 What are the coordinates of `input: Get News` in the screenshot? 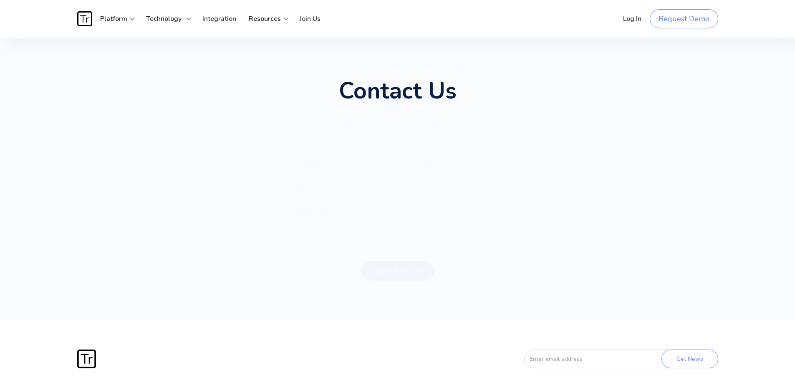 It's located at (690, 359).